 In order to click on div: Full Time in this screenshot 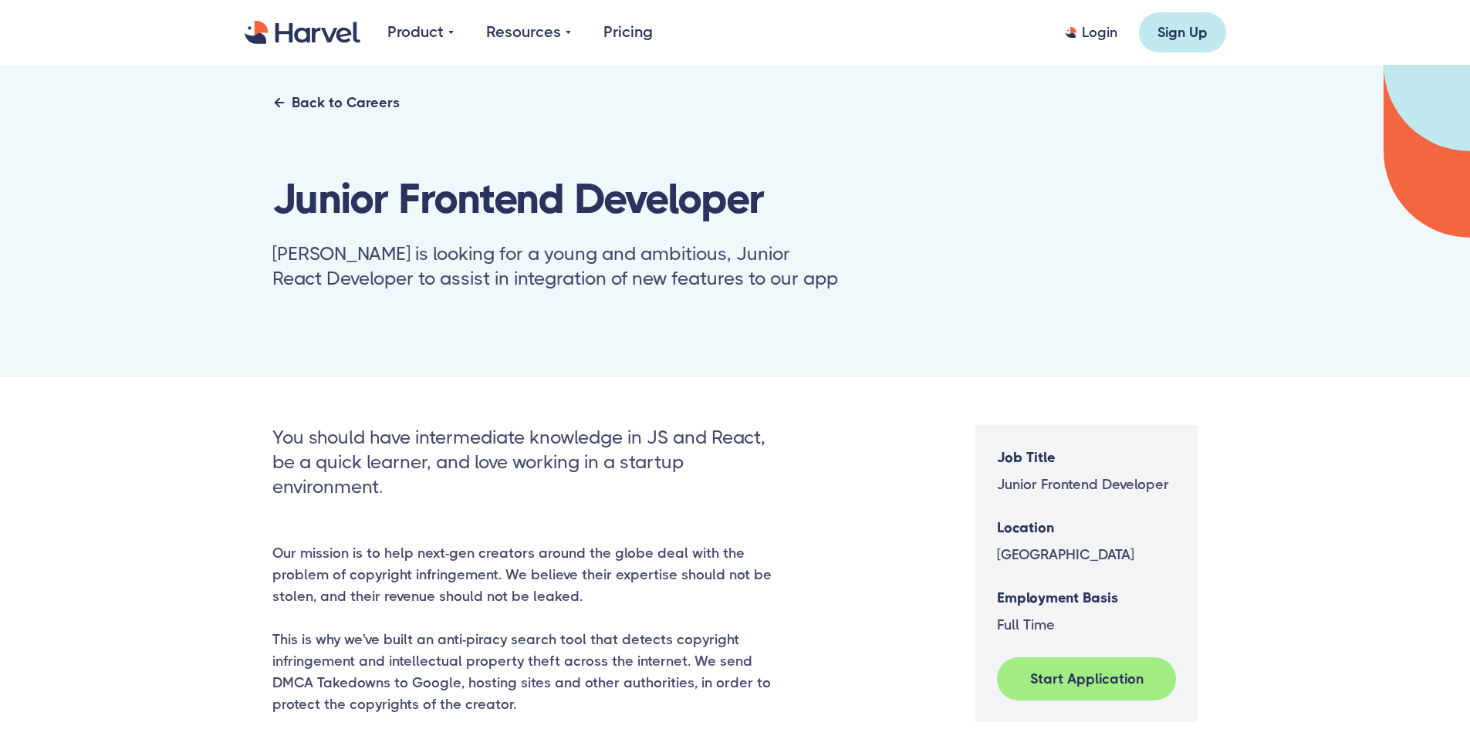, I will do `click(1086, 625)`.